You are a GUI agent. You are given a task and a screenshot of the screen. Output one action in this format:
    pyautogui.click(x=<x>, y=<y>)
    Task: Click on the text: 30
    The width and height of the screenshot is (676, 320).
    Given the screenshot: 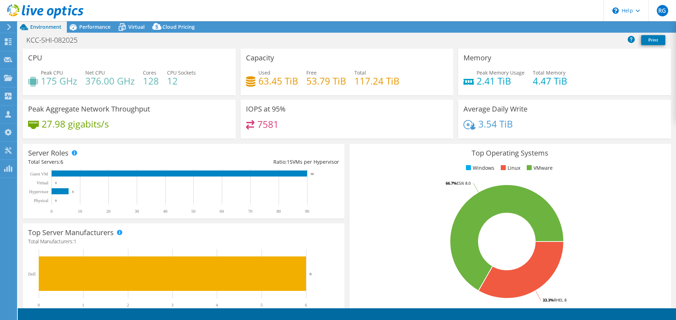 What is the action you would take?
    pyautogui.click(x=137, y=211)
    